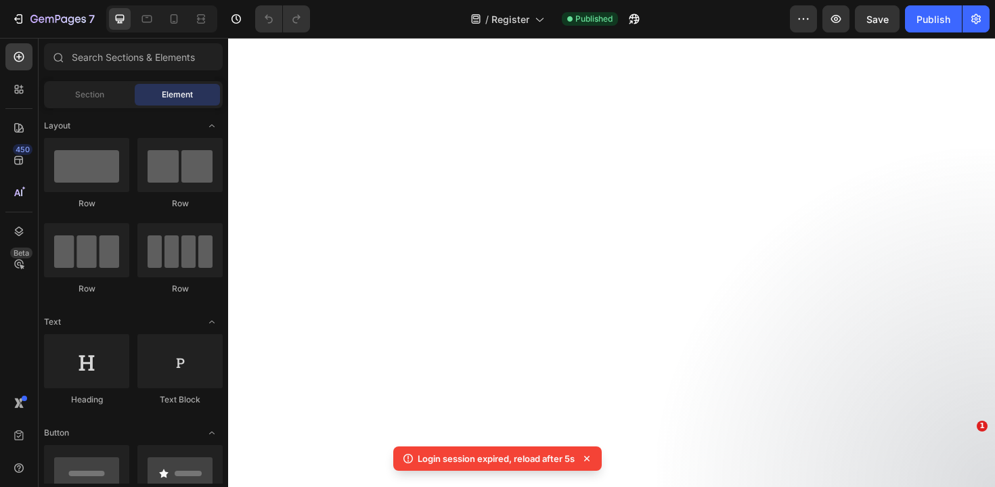 The width and height of the screenshot is (995, 487). I want to click on span: Element, so click(177, 95).